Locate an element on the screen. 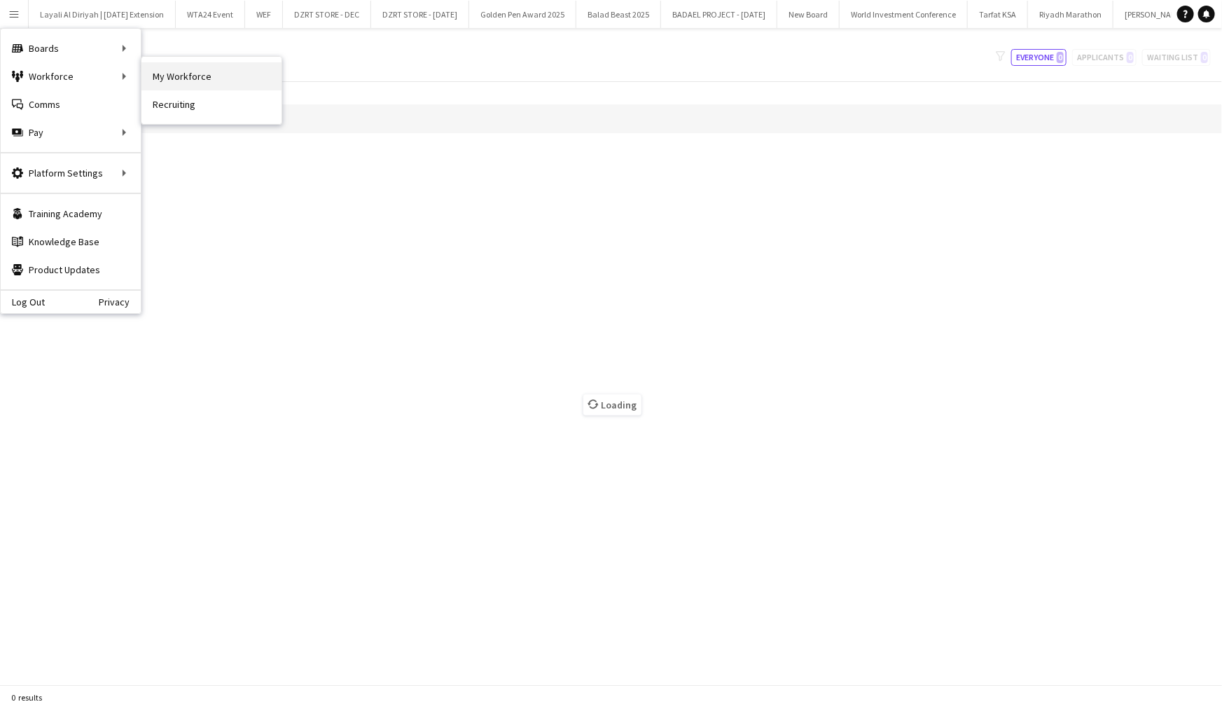 The height and width of the screenshot is (709, 1222). a: Recruiting is located at coordinates (211, 104).